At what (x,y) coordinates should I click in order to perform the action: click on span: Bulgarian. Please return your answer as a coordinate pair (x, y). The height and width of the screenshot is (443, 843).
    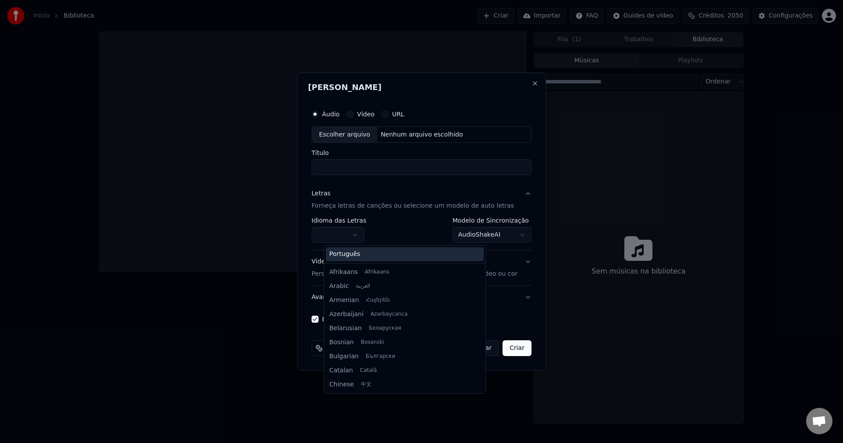
    Looking at the image, I should click on (344, 357).